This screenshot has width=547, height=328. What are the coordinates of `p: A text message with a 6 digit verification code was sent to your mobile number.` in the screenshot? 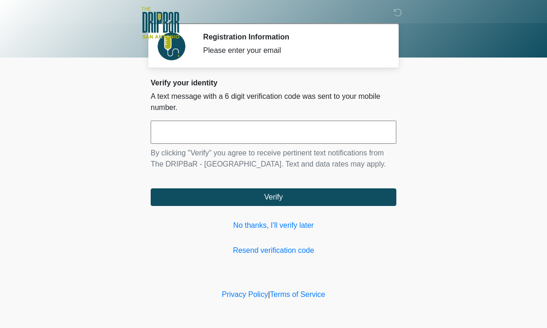 It's located at (273, 102).